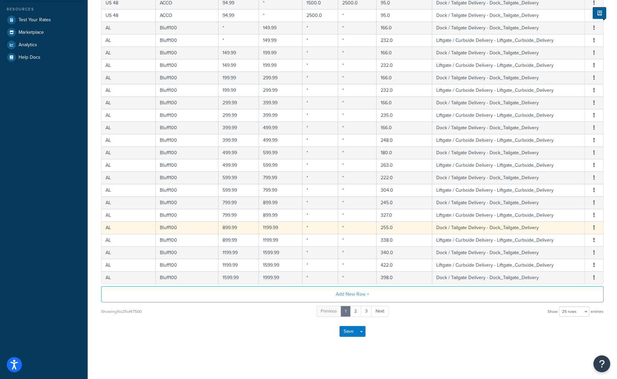 Image resolution: width=617 pixels, height=379 pixels. I want to click on td: 2500.0, so click(320, 15).